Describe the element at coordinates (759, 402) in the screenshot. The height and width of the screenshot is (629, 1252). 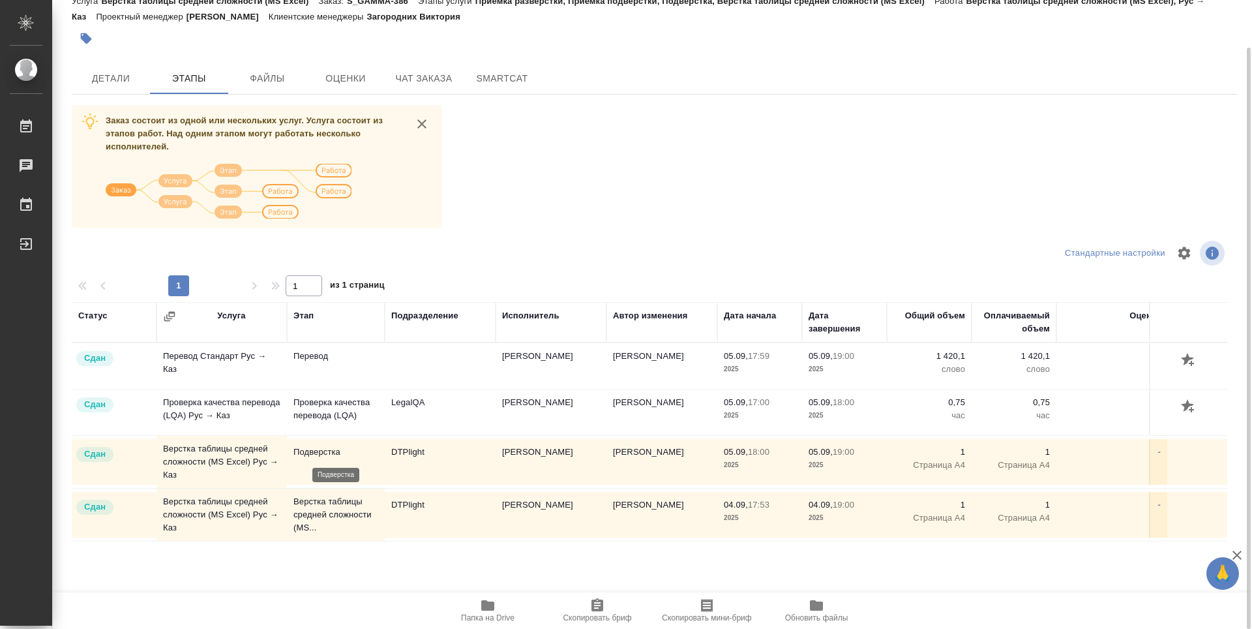
I see `p: 17:00` at that location.